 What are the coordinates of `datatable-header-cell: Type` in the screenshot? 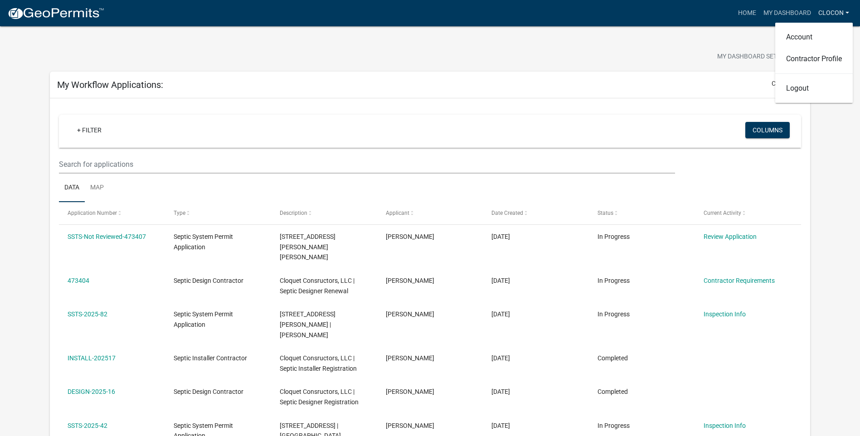 It's located at (218, 213).